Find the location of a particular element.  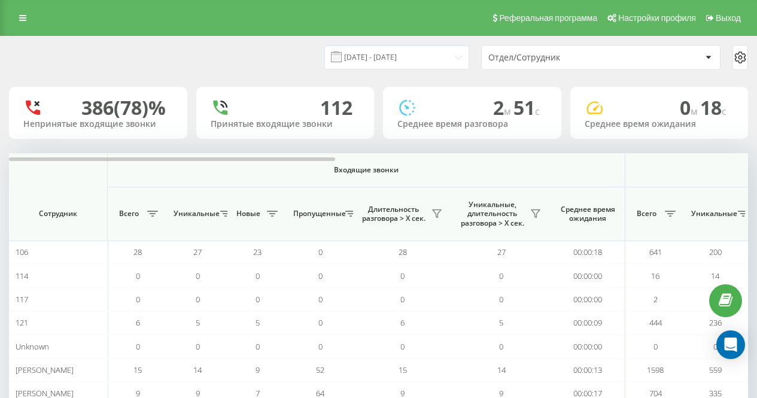

span: 444 is located at coordinates (655, 323).